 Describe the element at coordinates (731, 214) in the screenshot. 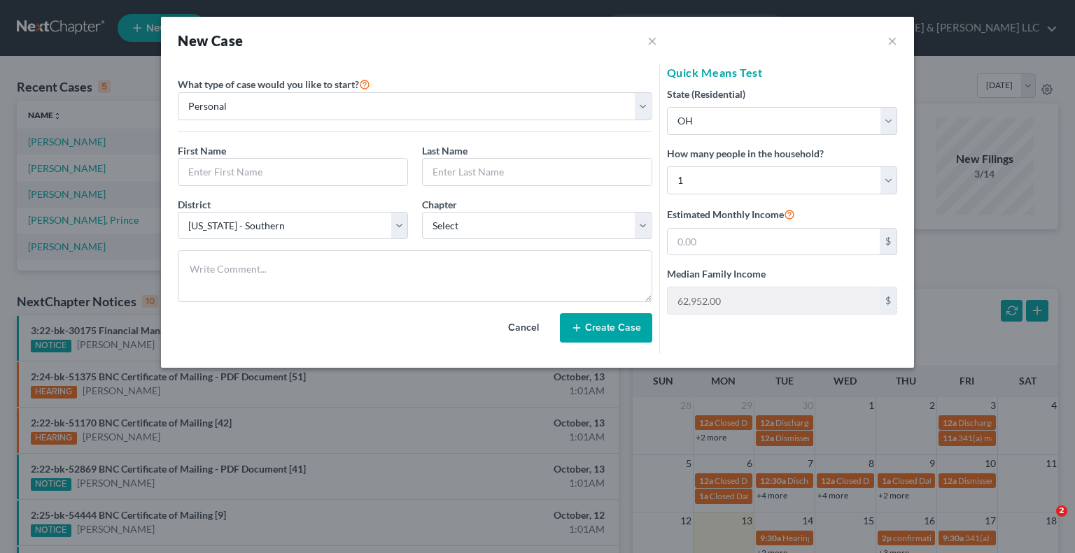

I see `label: Estimated Monthly Income` at that location.